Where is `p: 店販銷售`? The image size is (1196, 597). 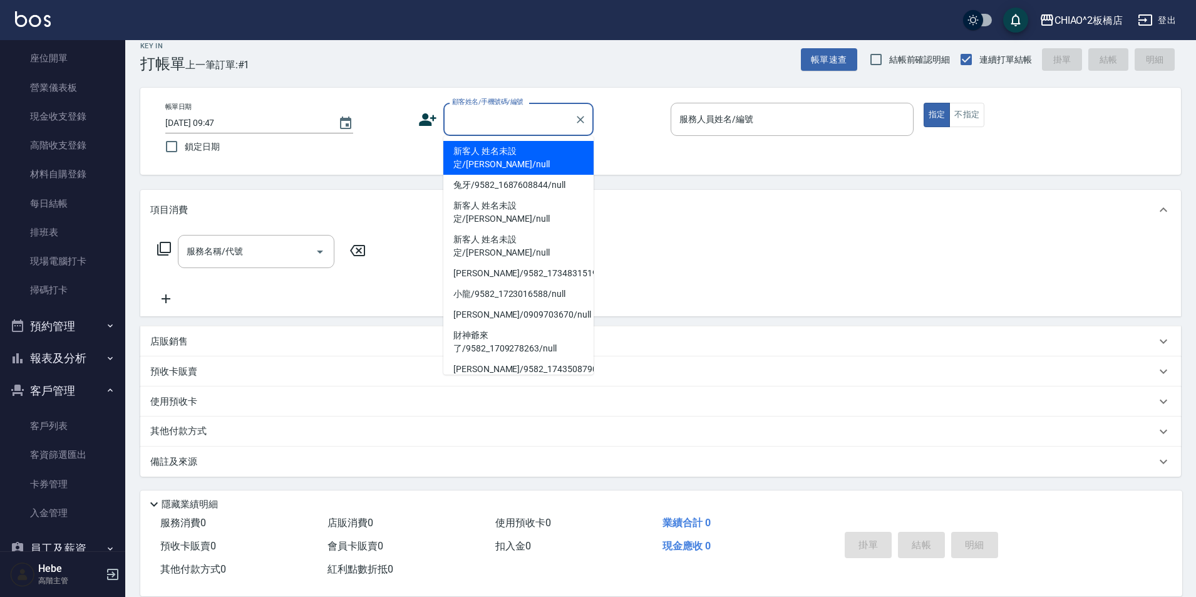
p: 店販銷售 is located at coordinates (169, 341).